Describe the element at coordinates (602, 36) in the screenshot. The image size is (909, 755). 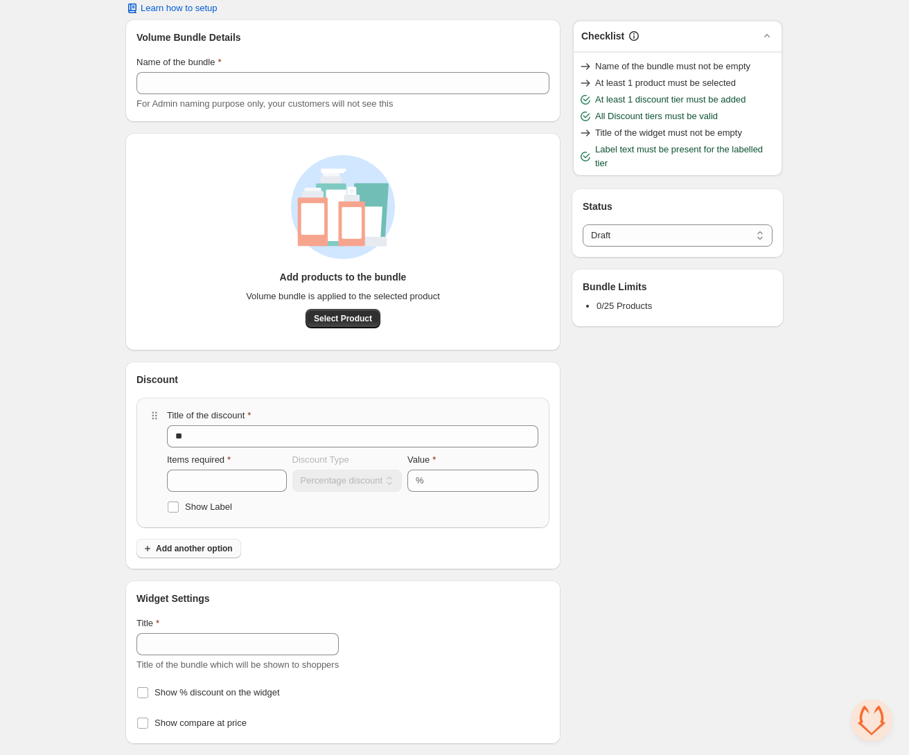
I see `h3: Checklist` at that location.